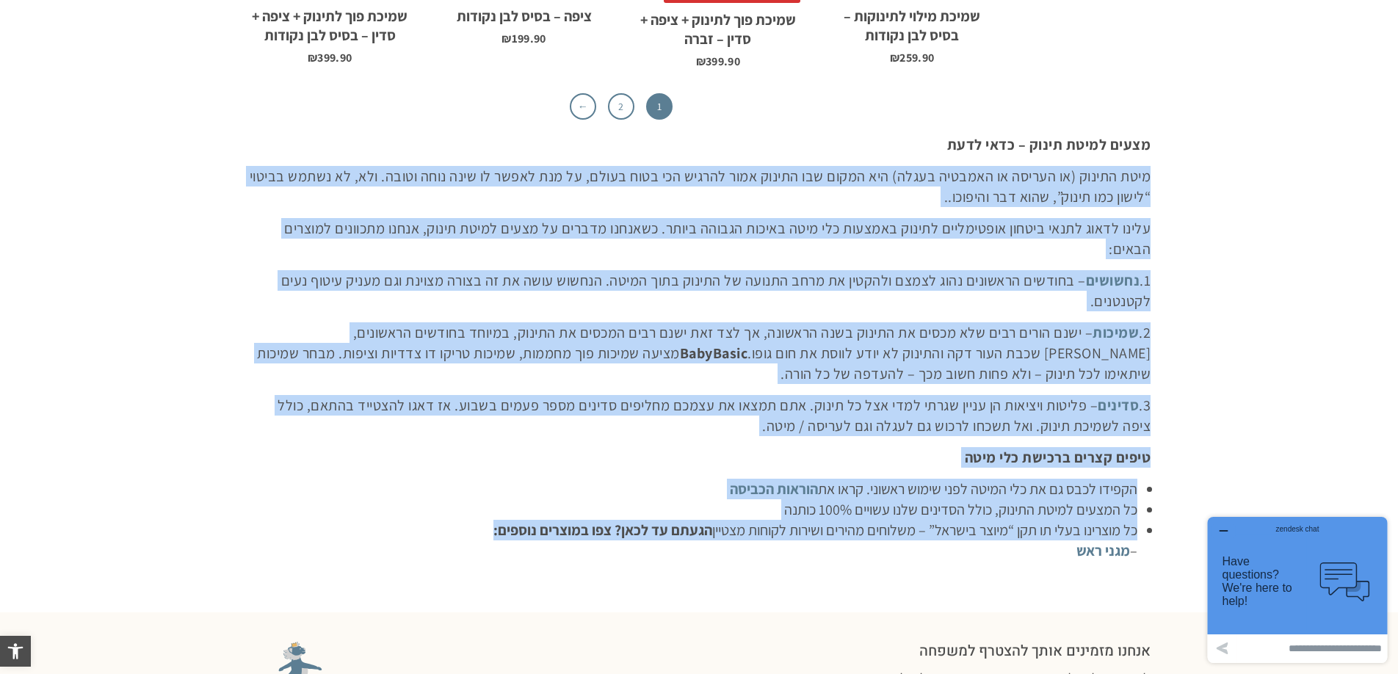  I want to click on bdi: 259.90, so click(912, 57).